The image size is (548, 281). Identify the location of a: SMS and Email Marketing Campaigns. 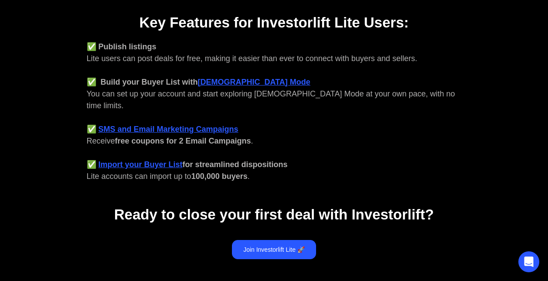
(168, 129).